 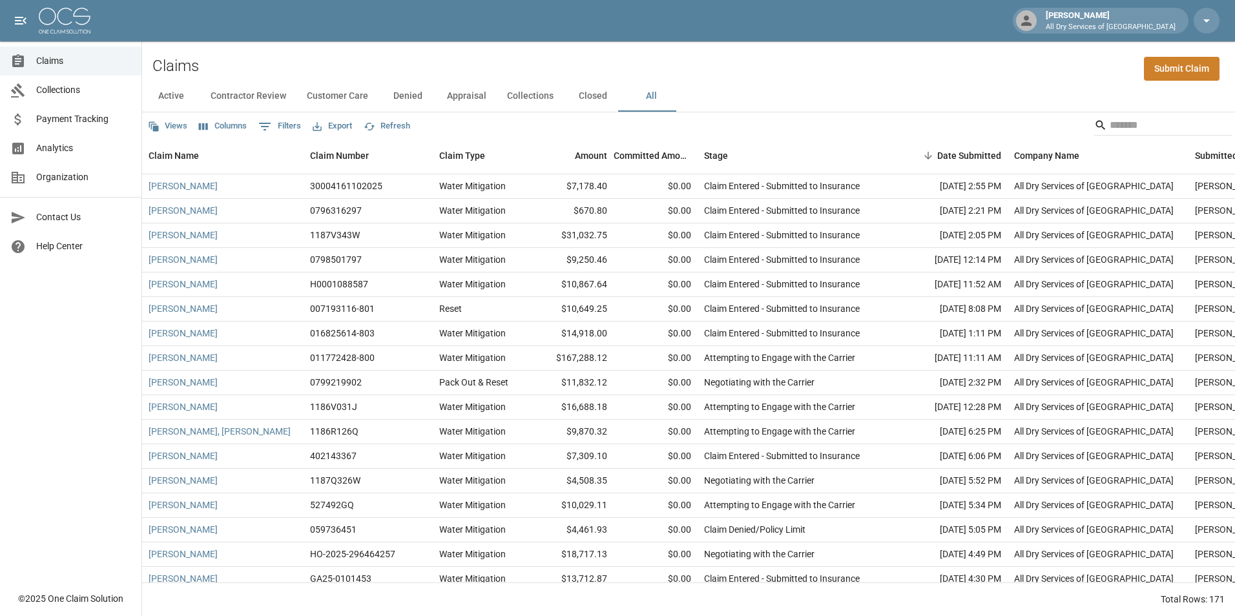 What do you see at coordinates (340, 579) in the screenshot?
I see `div: GA25-0101453` at bounding box center [340, 579].